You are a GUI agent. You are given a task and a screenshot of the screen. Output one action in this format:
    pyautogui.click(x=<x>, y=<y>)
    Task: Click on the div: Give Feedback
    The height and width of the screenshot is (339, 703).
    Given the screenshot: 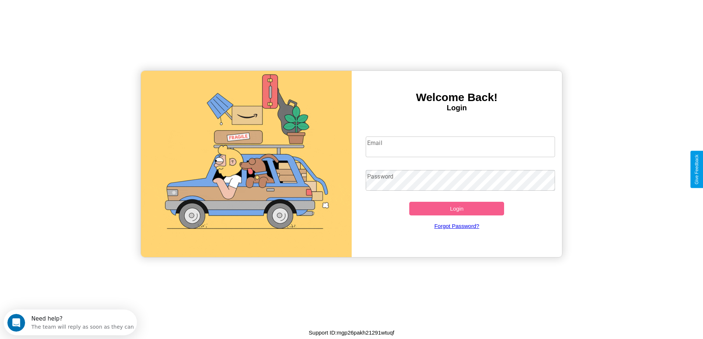 What is the action you would take?
    pyautogui.click(x=697, y=169)
    